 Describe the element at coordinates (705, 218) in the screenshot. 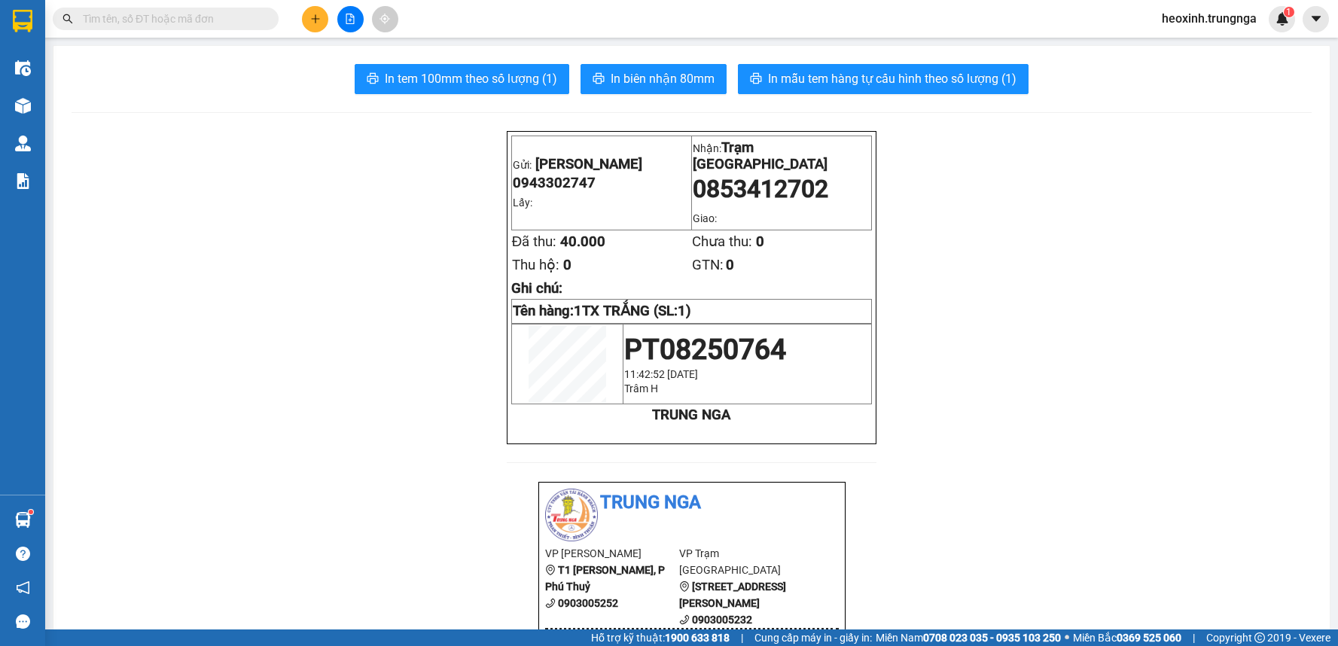

I see `span: Giao:` at that location.